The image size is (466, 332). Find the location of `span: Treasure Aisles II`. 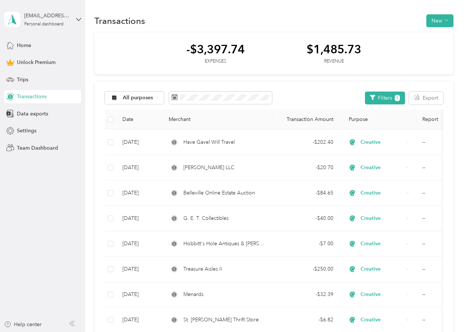

span: Treasure Aisles II is located at coordinates (203, 269).